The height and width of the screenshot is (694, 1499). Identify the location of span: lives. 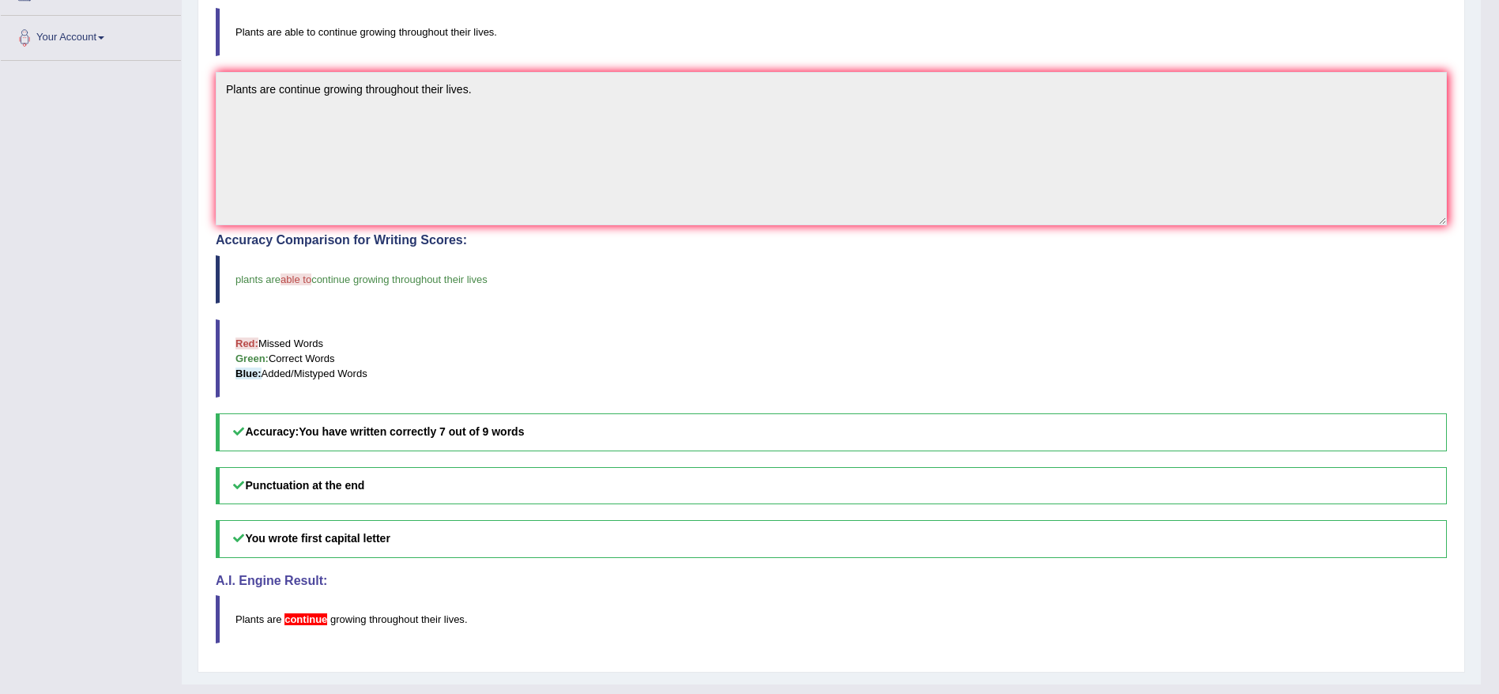
(454, 619).